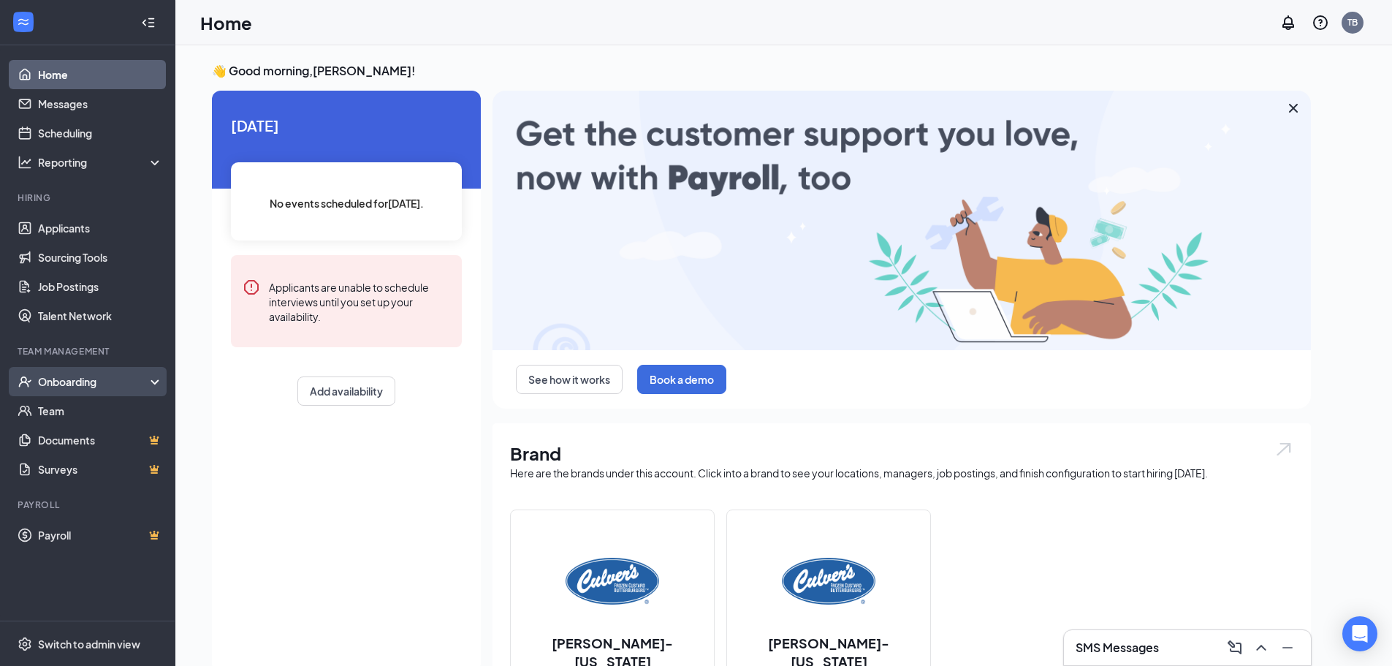 This screenshot has width=1392, height=666. Describe the element at coordinates (100, 228) in the screenshot. I see `a: Applicants` at that location.